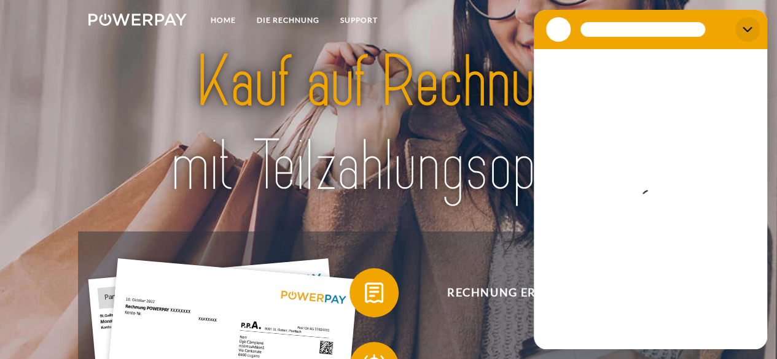  What do you see at coordinates (645, 20) in the screenshot?
I see `a: agb` at bounding box center [645, 20].